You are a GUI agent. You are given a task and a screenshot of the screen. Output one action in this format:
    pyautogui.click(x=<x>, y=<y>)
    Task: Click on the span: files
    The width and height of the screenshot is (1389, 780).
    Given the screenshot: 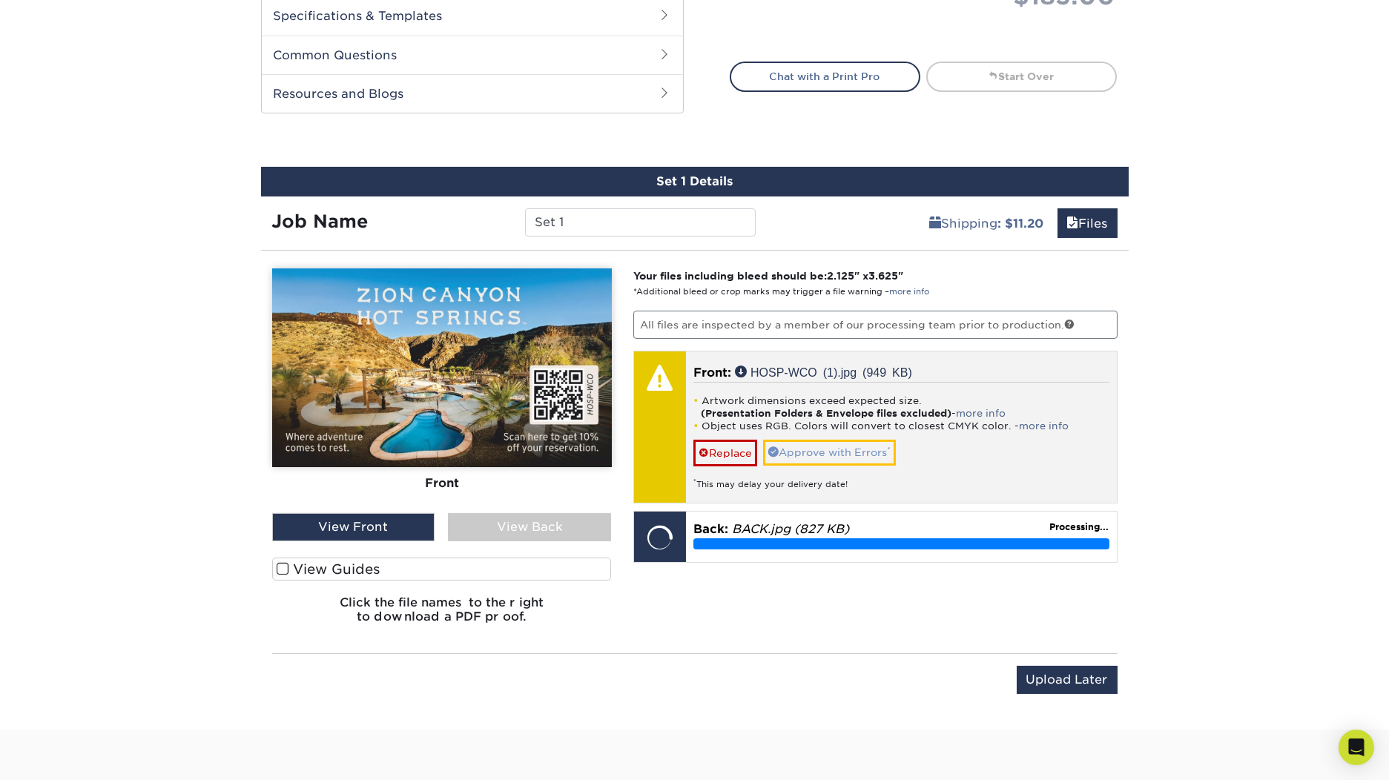 What is the action you would take?
    pyautogui.click(x=1073, y=223)
    